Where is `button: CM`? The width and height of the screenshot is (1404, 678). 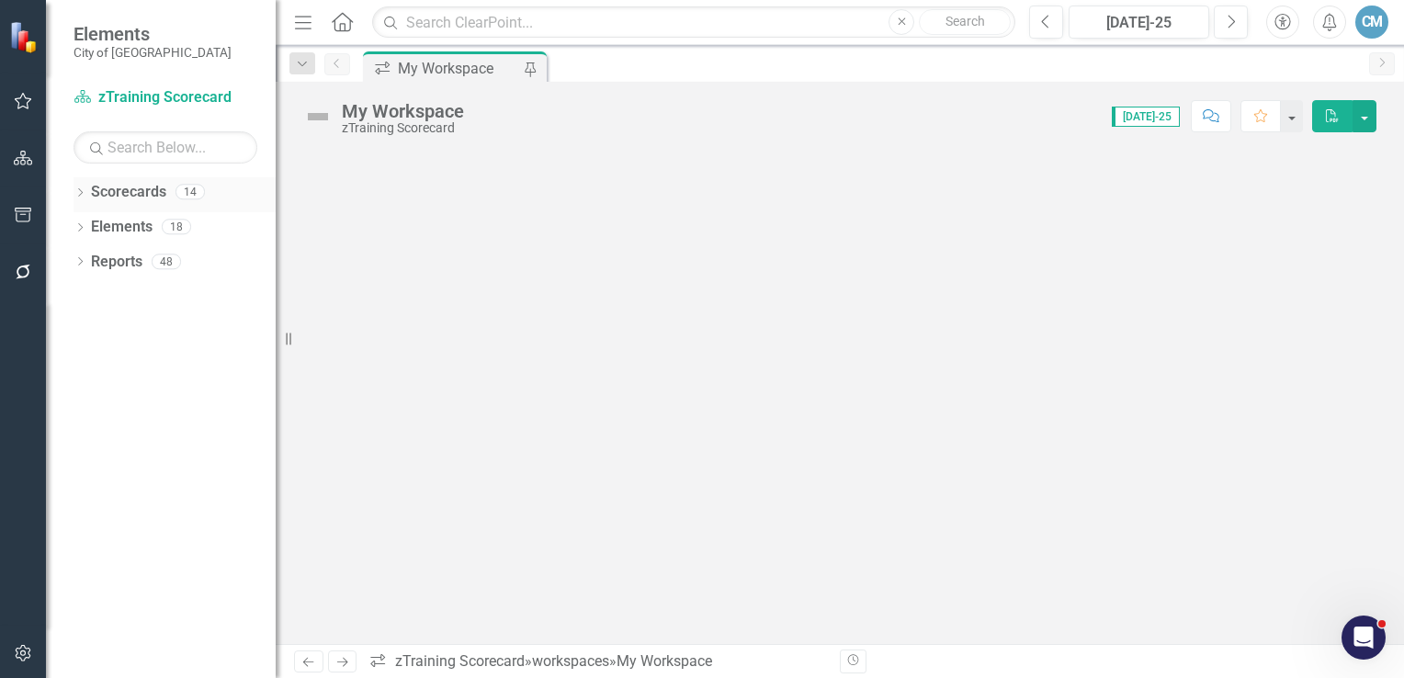
button: CM is located at coordinates (1372, 22).